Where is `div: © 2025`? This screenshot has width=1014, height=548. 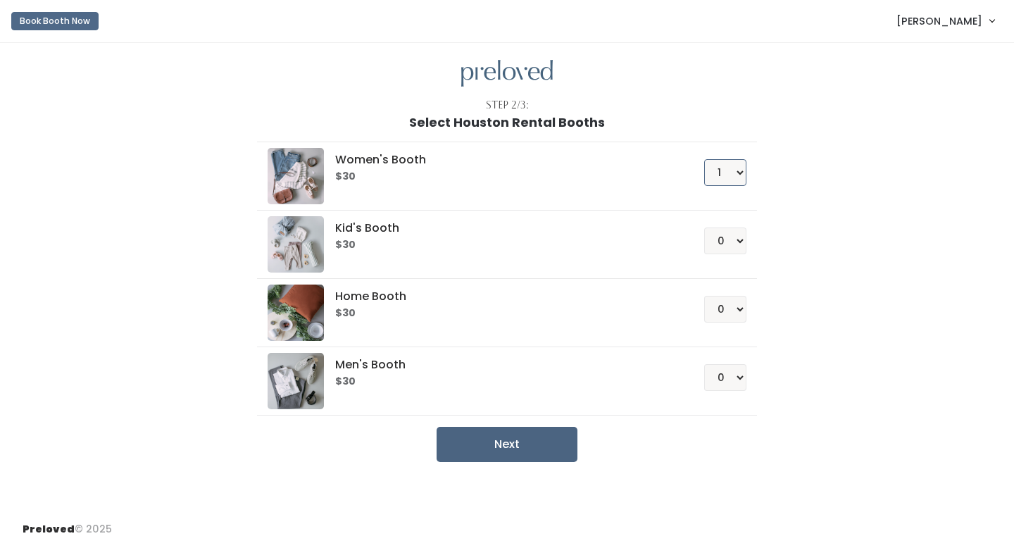 div: © 2025 is located at coordinates (67, 523).